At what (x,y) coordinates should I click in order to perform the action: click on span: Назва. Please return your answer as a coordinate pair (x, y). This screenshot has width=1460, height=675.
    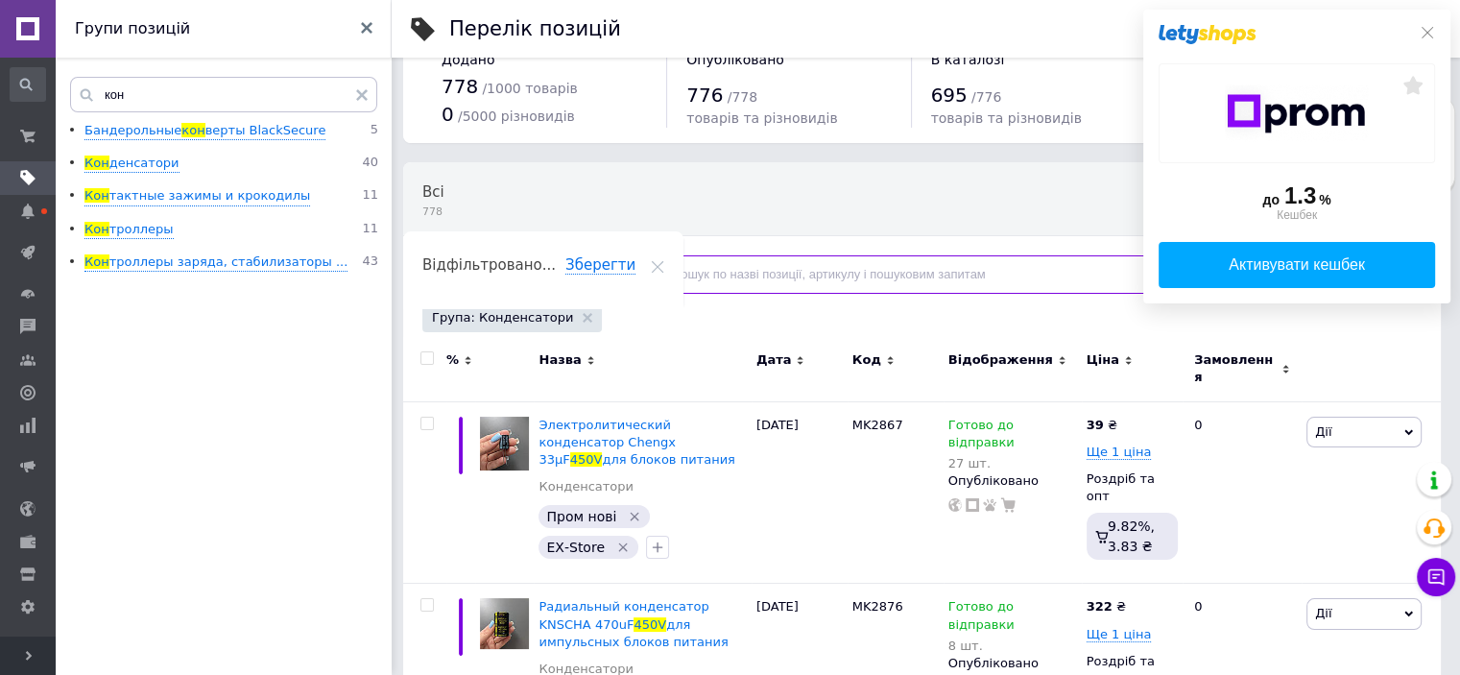
    Looking at the image, I should click on (560, 360).